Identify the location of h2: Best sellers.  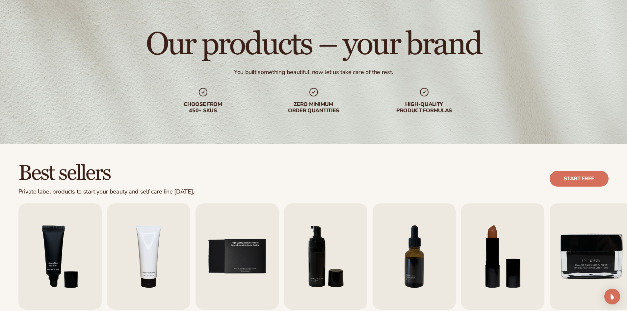
(106, 173).